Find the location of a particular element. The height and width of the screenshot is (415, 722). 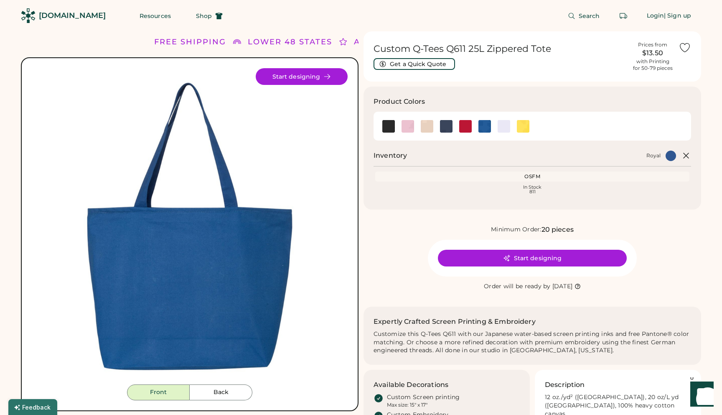

div: | Sign up is located at coordinates (678, 16).